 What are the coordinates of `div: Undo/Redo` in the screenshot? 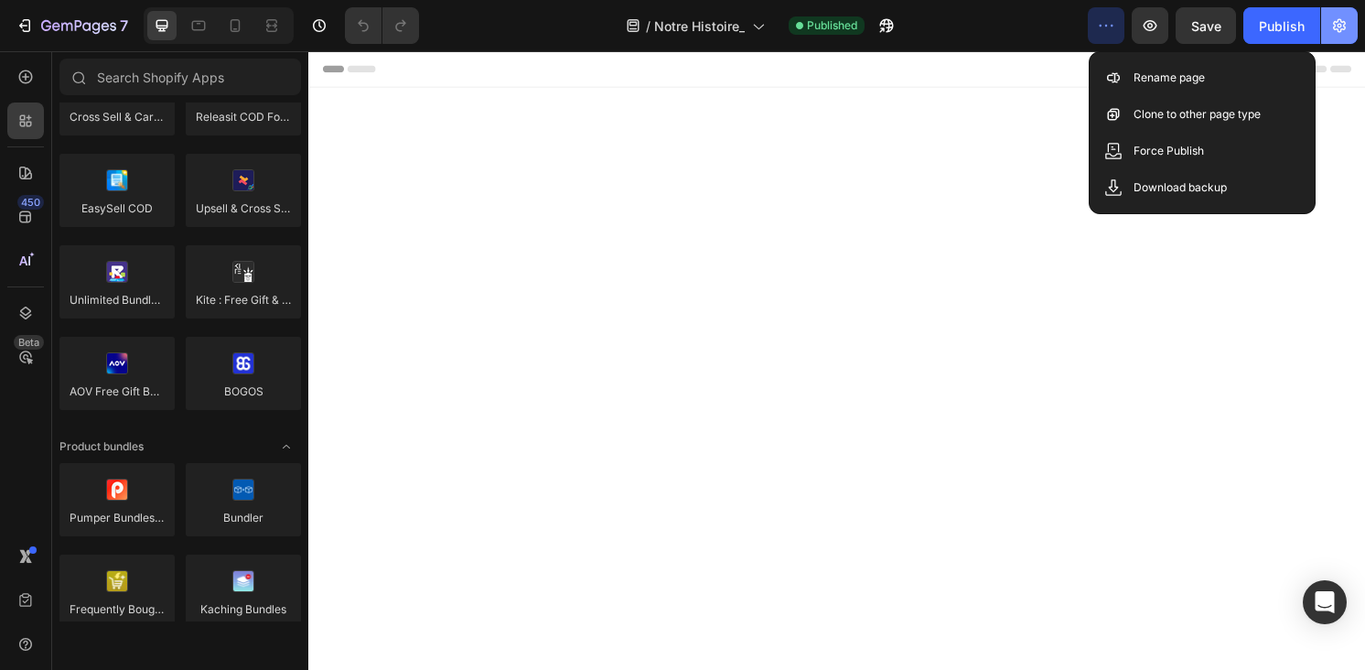 It's located at (382, 26).